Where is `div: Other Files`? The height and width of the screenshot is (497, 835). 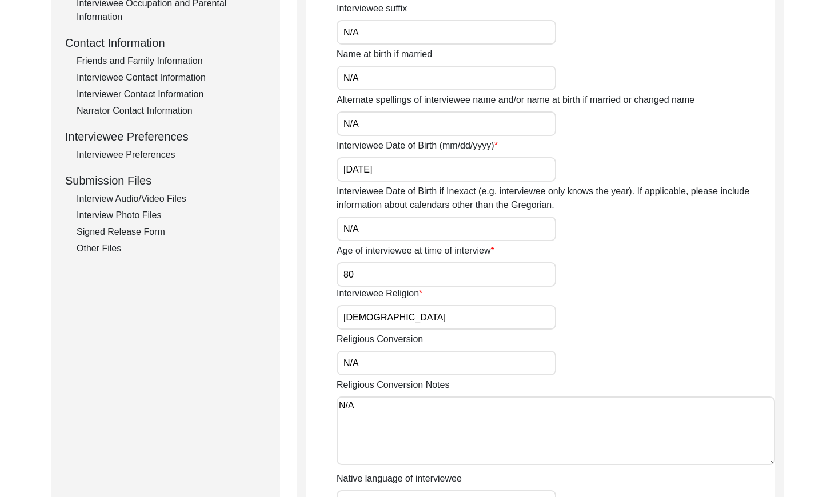
div: Other Files is located at coordinates (171, 249).